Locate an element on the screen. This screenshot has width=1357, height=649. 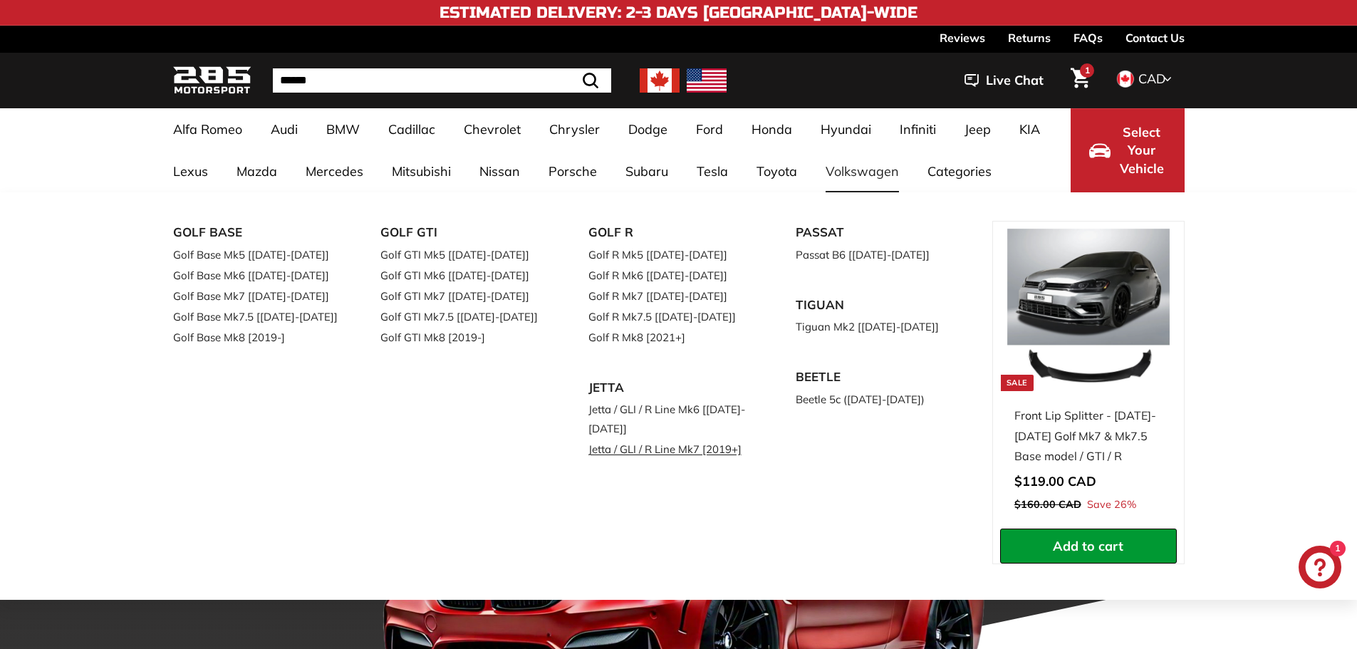
a: Golf Base Mk8 [2019-] is located at coordinates (257, 337).